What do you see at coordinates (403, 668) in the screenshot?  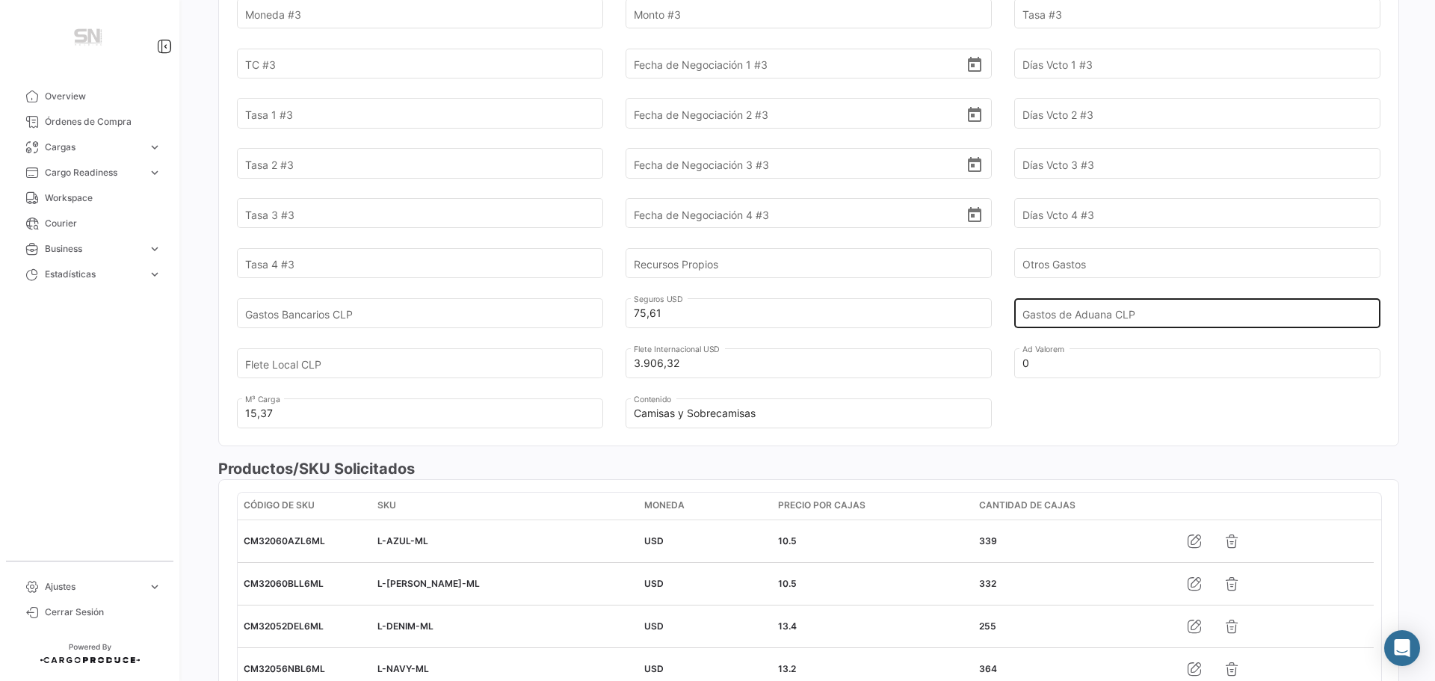 I see `span: L-NAVY-ML` at bounding box center [403, 668].